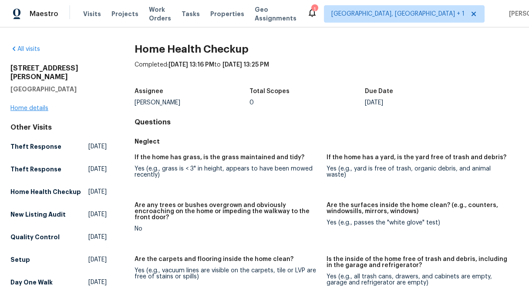  What do you see at coordinates (29, 108) in the screenshot?
I see `a: Home details` at bounding box center [29, 108].